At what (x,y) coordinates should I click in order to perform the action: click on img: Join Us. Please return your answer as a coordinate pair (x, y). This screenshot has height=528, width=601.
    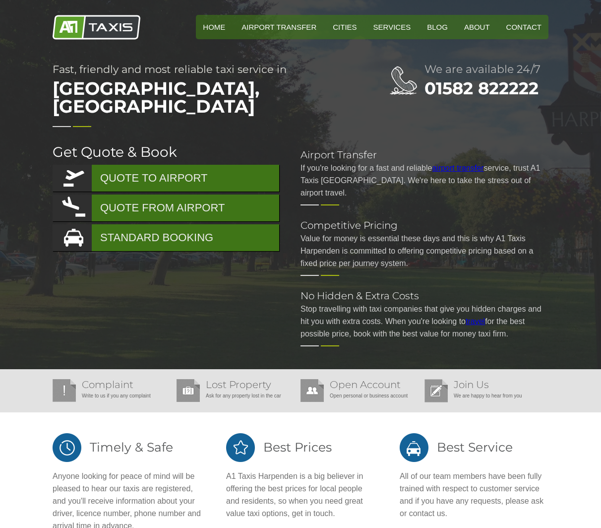
    Looking at the image, I should click on (436, 391).